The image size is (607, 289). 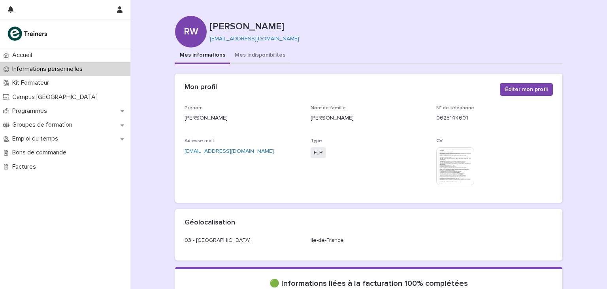 I want to click on button: Mes indisponibilités, so click(x=260, y=56).